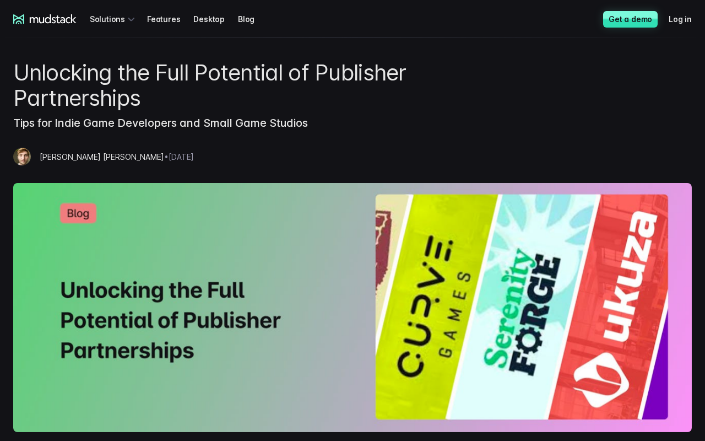 This screenshot has height=441, width=705. What do you see at coordinates (45, 19) in the screenshot?
I see `a: mudstack logo` at bounding box center [45, 19].